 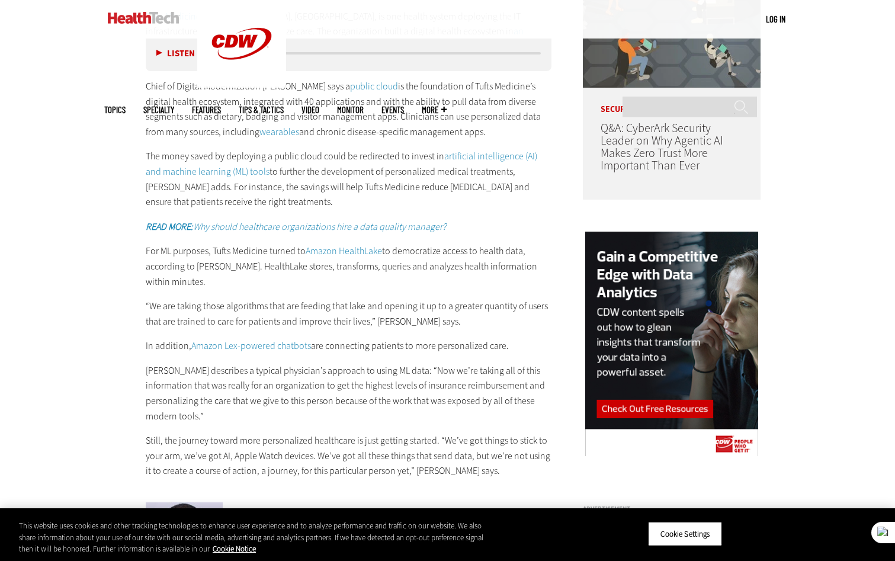 I want to click on a: Amazon HealthLake, so click(x=344, y=251).